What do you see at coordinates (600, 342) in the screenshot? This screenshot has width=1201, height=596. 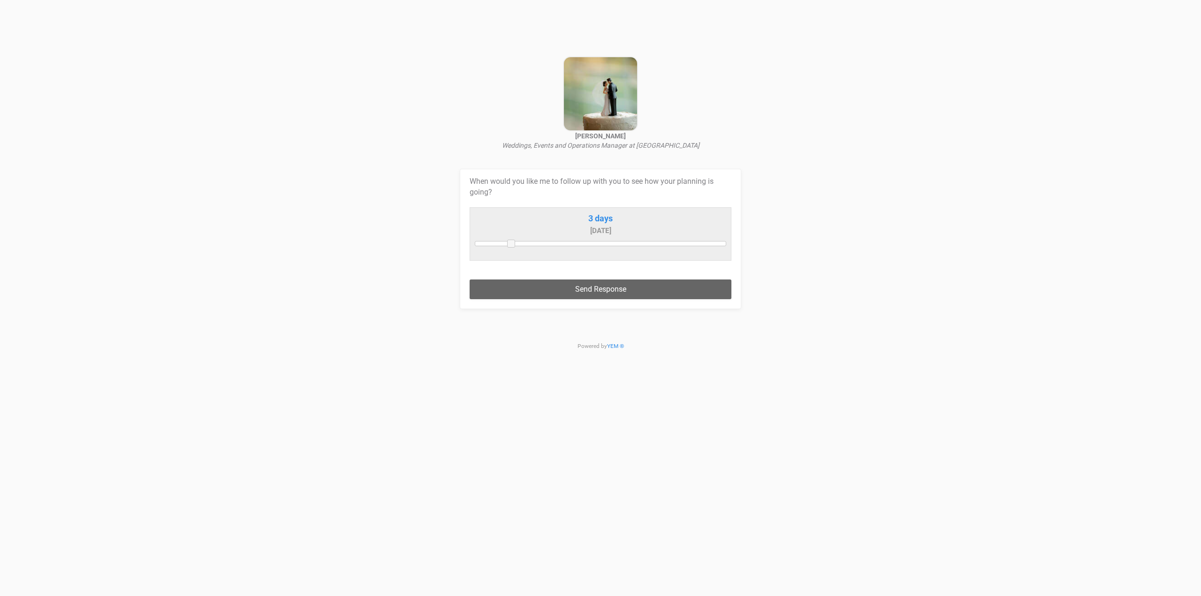 I see `p: Powered by` at bounding box center [600, 342].